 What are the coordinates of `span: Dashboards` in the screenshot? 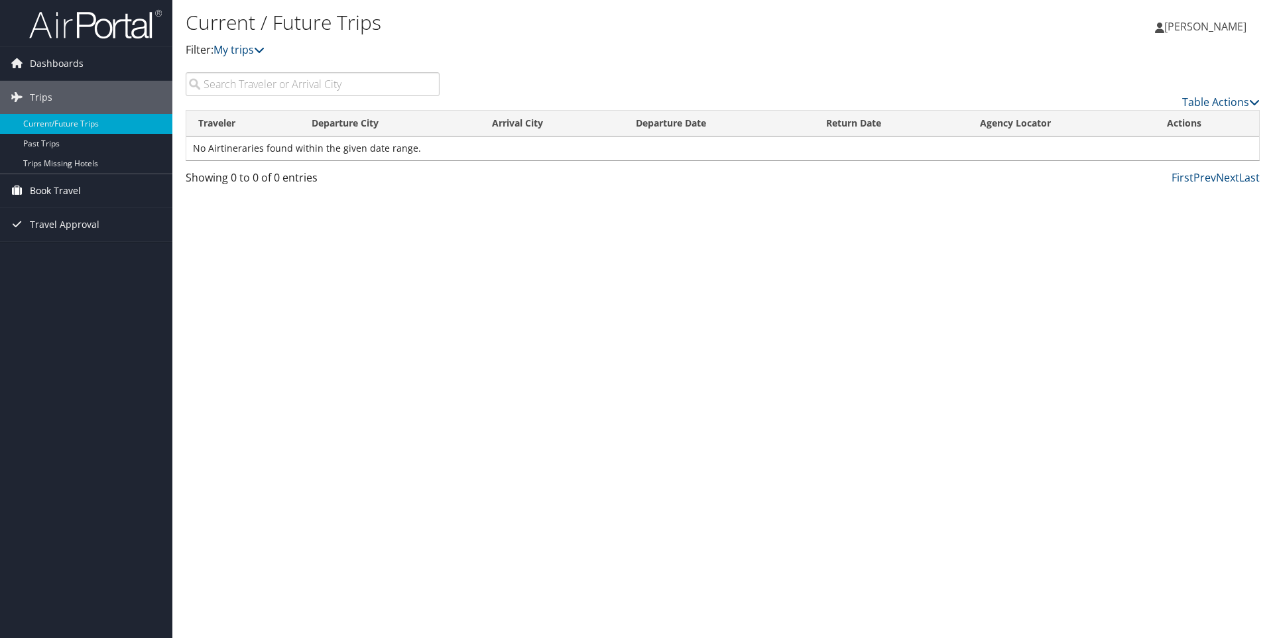 It's located at (56, 64).